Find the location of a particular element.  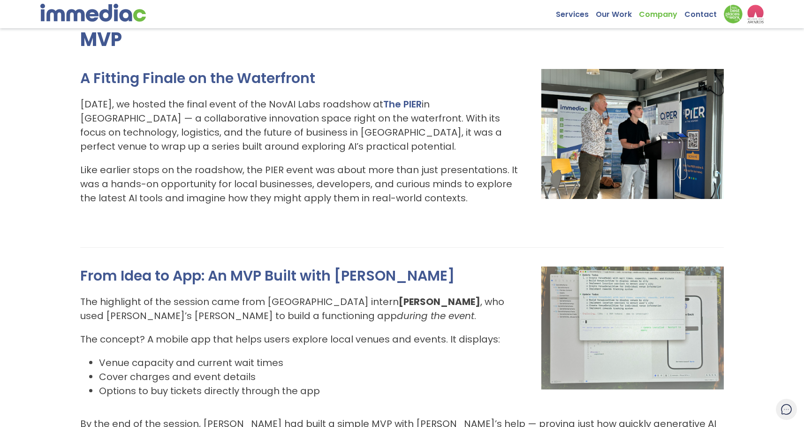

img: logo2_wea_nobg.webp is located at coordinates (755, 14).